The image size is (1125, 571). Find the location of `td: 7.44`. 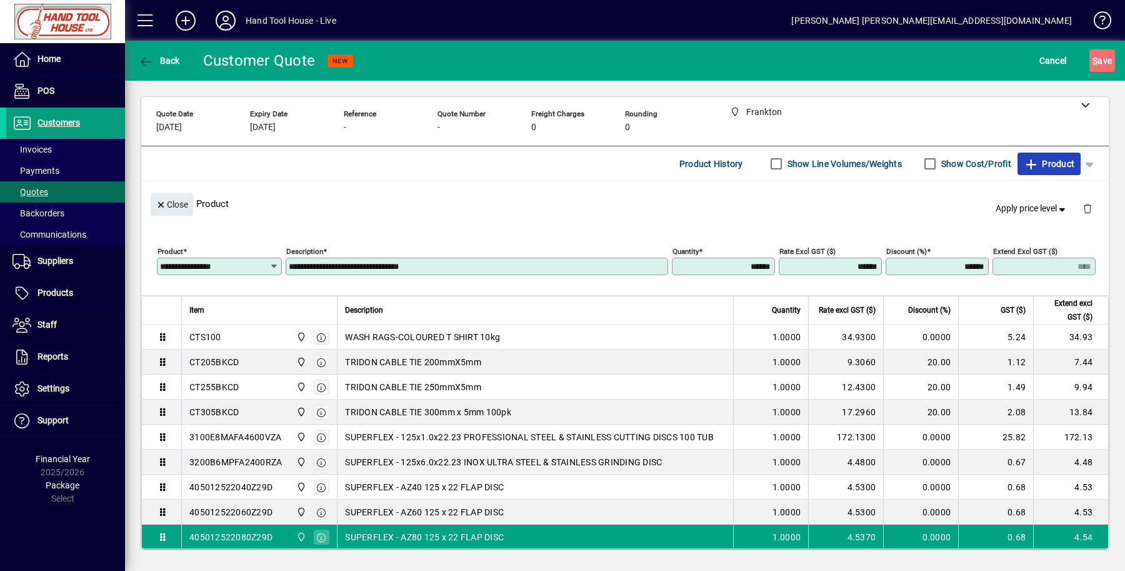

td: 7.44 is located at coordinates (1071, 362).